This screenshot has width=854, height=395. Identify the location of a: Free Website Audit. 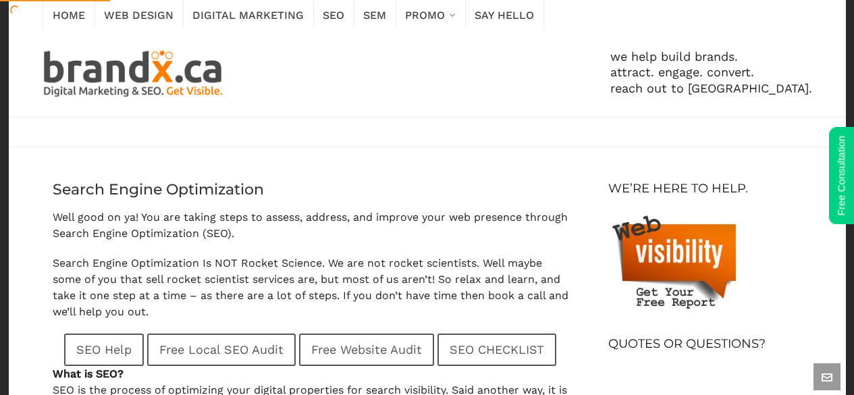
(367, 350).